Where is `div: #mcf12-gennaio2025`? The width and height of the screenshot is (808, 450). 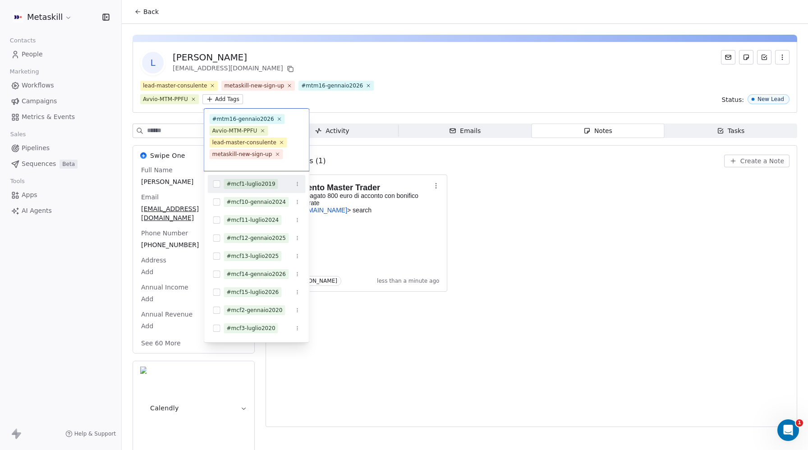 div: #mcf12-gennaio2025 is located at coordinates (257, 238).